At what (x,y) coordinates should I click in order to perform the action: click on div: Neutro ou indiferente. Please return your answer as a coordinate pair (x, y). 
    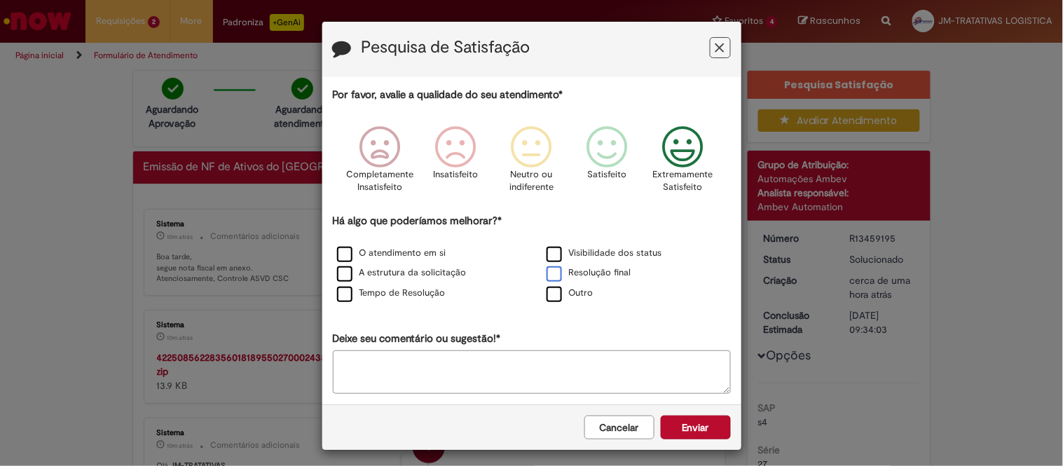
    Looking at the image, I should click on (531, 163).